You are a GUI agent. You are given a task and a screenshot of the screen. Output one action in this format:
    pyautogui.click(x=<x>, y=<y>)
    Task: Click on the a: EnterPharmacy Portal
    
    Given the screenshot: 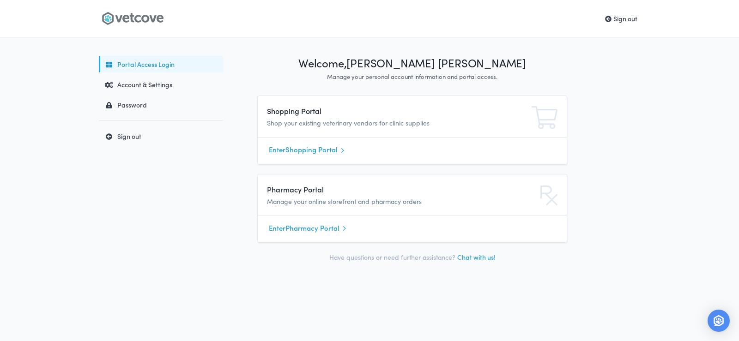 What is the action you would take?
    pyautogui.click(x=412, y=228)
    